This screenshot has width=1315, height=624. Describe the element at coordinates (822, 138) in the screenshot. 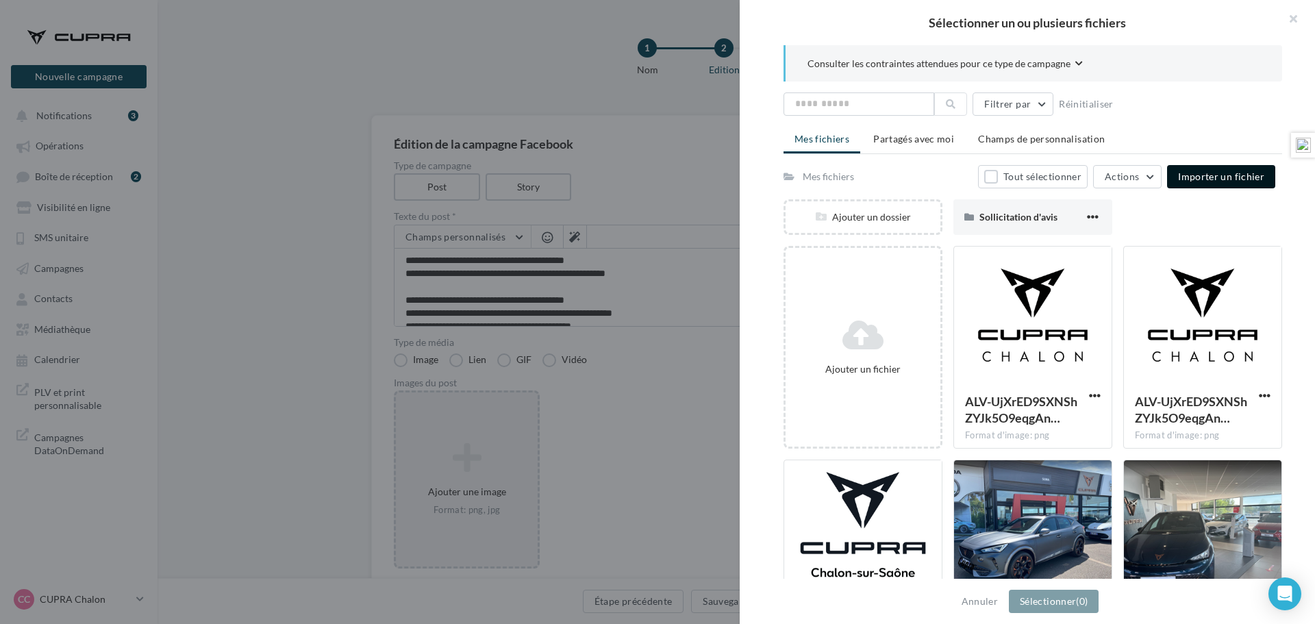

I see `span: Mes fichiers` at that location.